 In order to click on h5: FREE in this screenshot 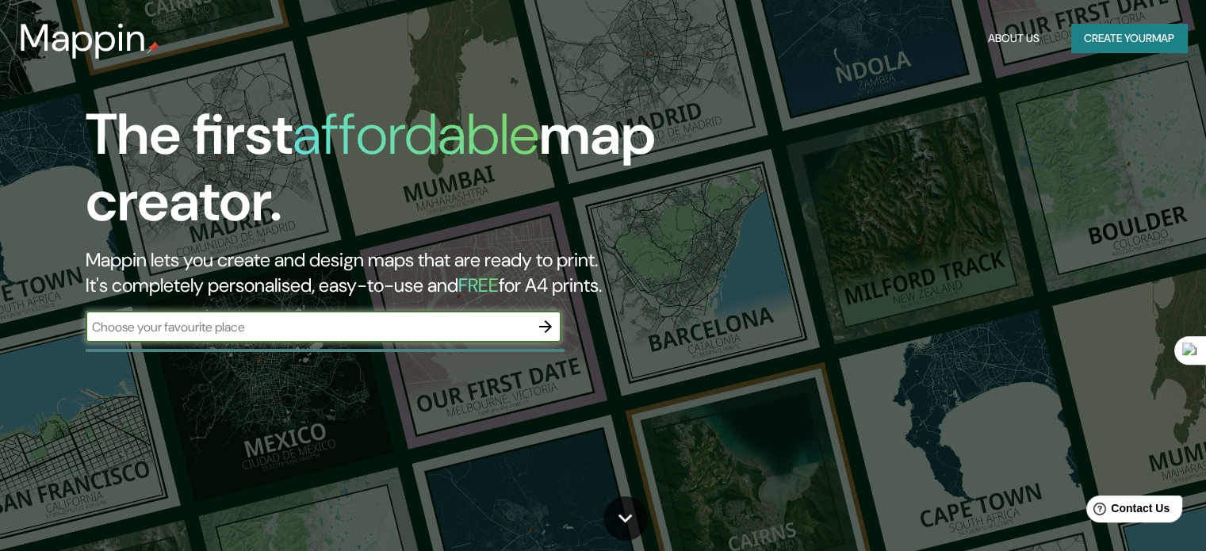, I will do `click(478, 285)`.